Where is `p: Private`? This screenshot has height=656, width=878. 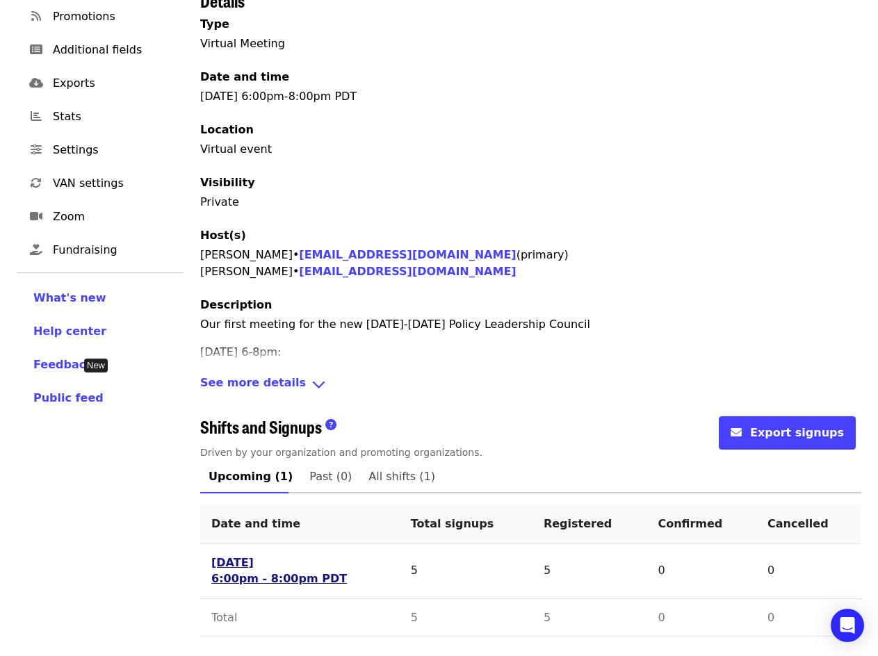
p: Private is located at coordinates (530, 202).